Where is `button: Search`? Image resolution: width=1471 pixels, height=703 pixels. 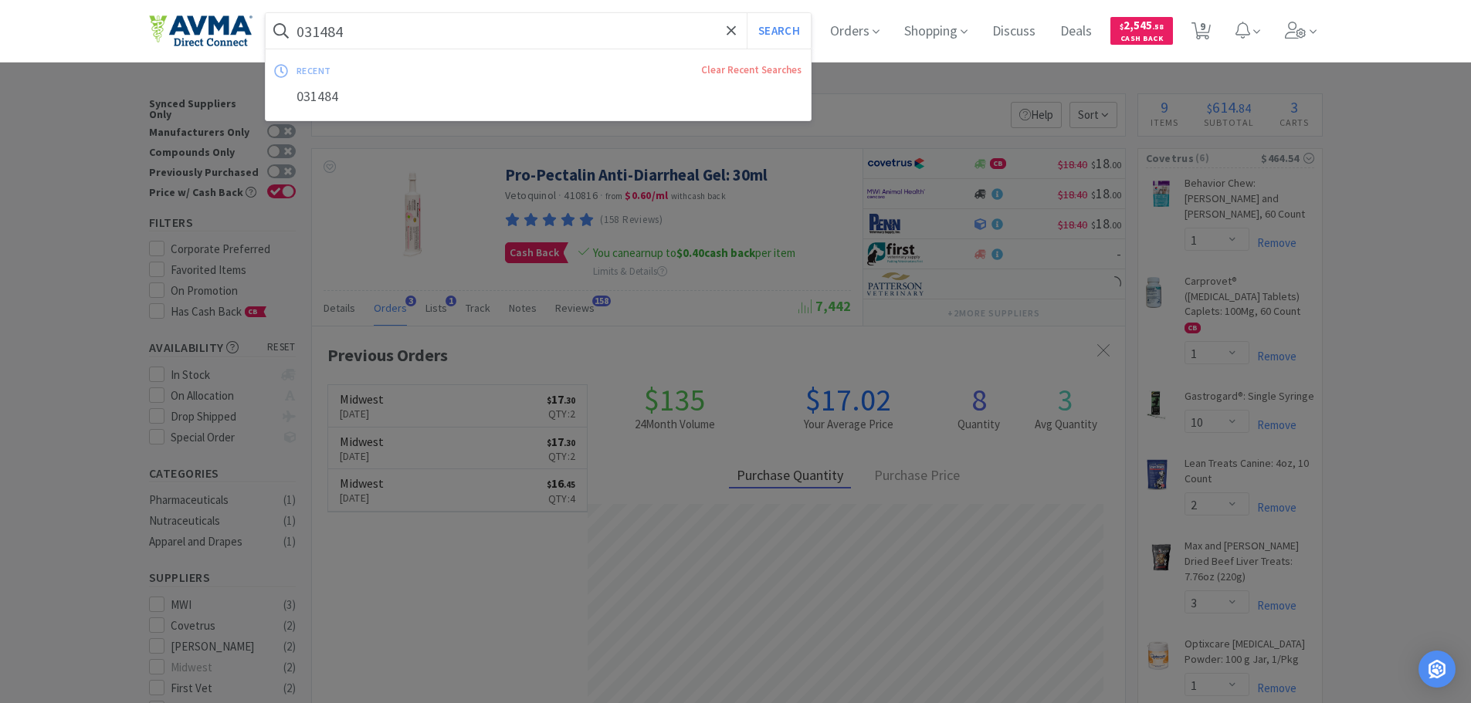
button: Search is located at coordinates (778, 31).